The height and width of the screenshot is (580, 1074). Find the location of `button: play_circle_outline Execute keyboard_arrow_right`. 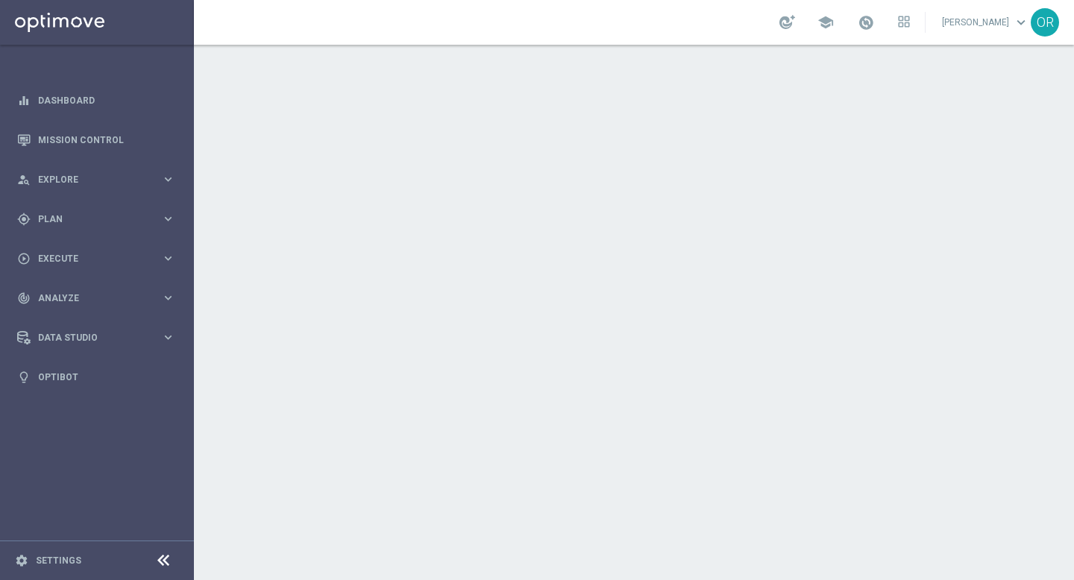

button: play_circle_outline Execute keyboard_arrow_right is located at coordinates (96, 259).